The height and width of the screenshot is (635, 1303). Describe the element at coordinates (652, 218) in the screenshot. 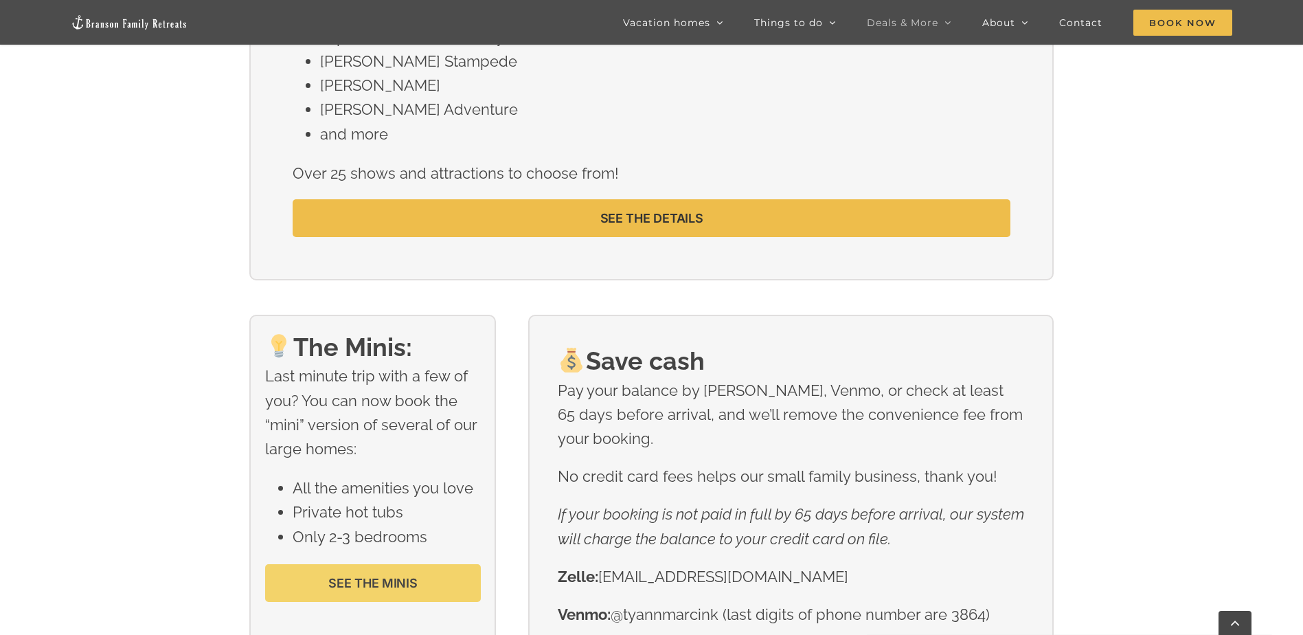

I see `span: SEE THE DETAILS` at that location.